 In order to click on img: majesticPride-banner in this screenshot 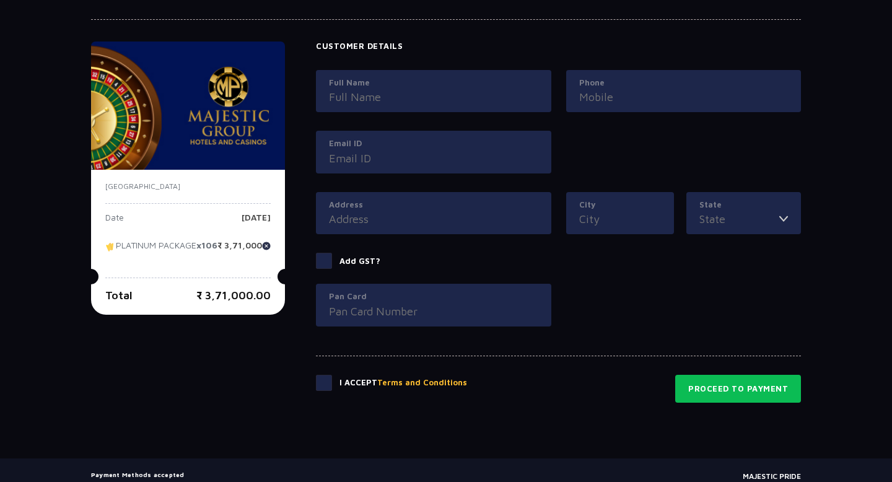, I will do `click(188, 105)`.